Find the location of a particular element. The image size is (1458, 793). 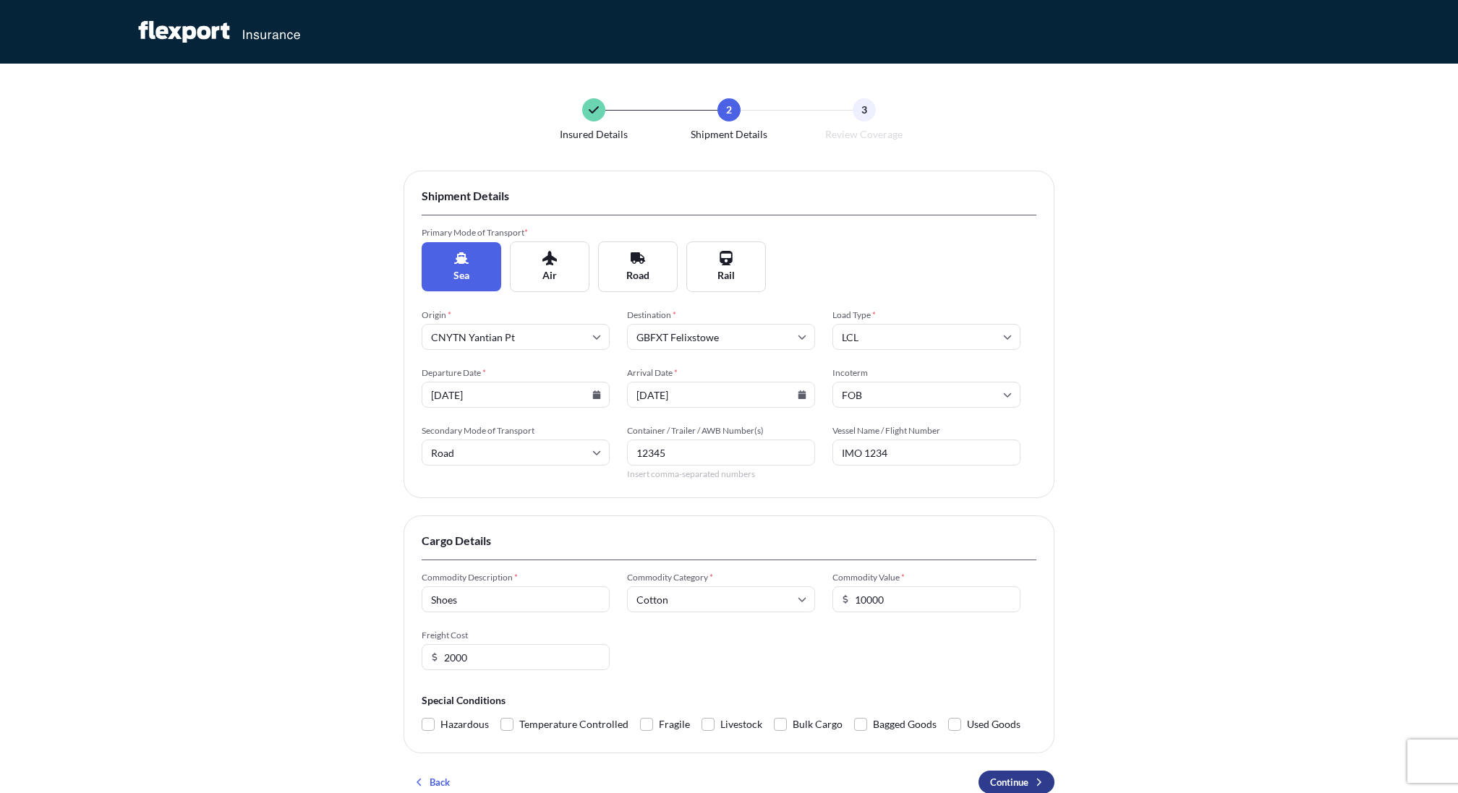

span: Insert comma-separated numbers is located at coordinates (721, 474).